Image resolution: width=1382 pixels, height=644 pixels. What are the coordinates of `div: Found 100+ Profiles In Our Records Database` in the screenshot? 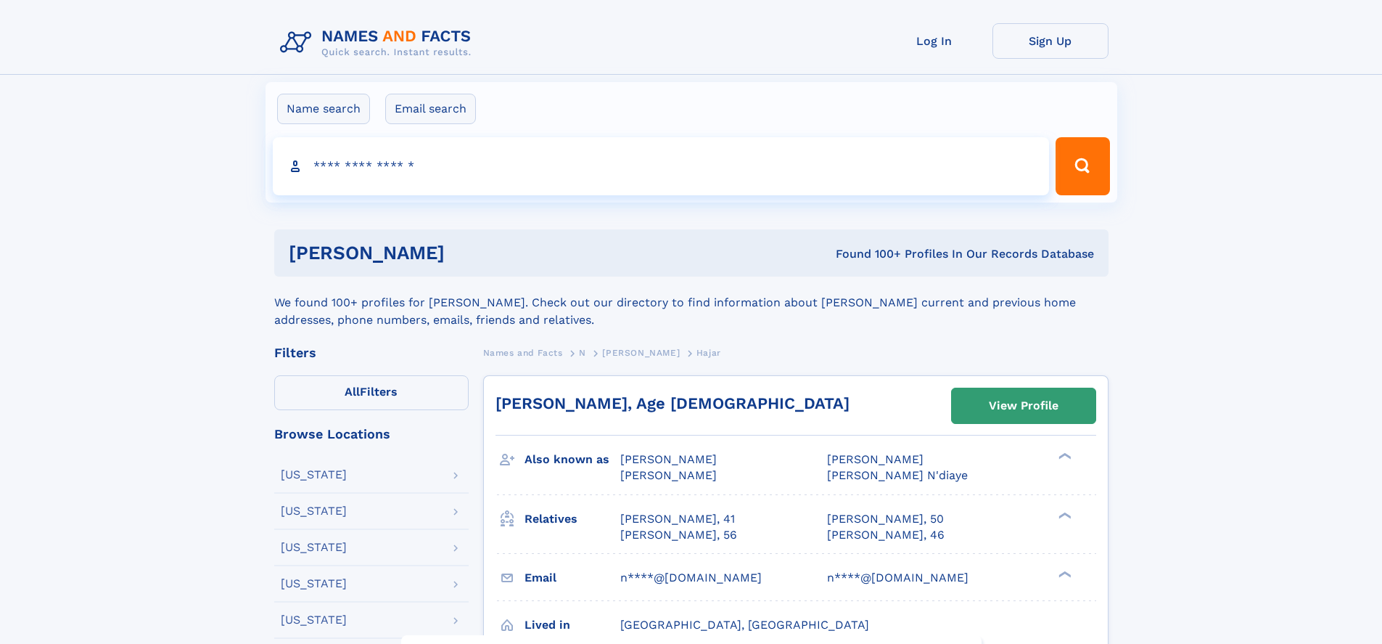 It's located at (867, 254).